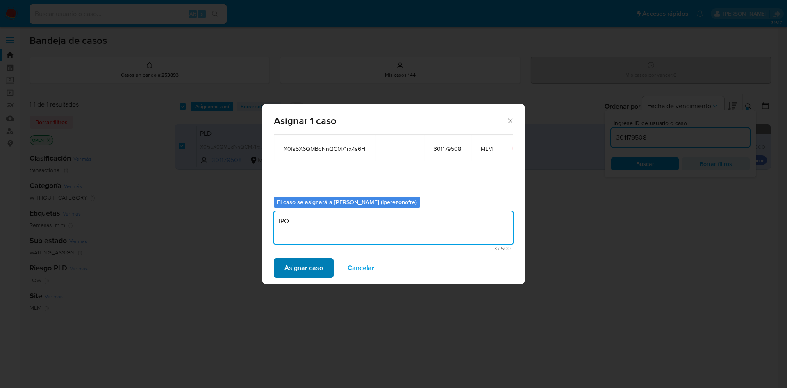 Image resolution: width=787 pixels, height=388 pixels. What do you see at coordinates (304, 268) in the screenshot?
I see `span: Asignar caso` at bounding box center [304, 268].